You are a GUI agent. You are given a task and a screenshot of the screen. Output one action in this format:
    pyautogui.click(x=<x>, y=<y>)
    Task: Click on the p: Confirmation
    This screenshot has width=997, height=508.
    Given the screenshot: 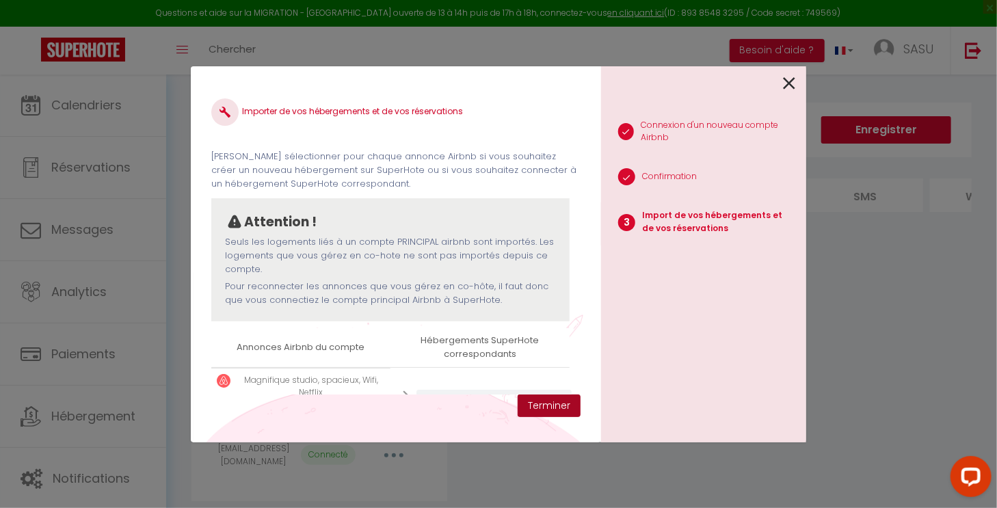 What is the action you would take?
    pyautogui.click(x=669, y=176)
    